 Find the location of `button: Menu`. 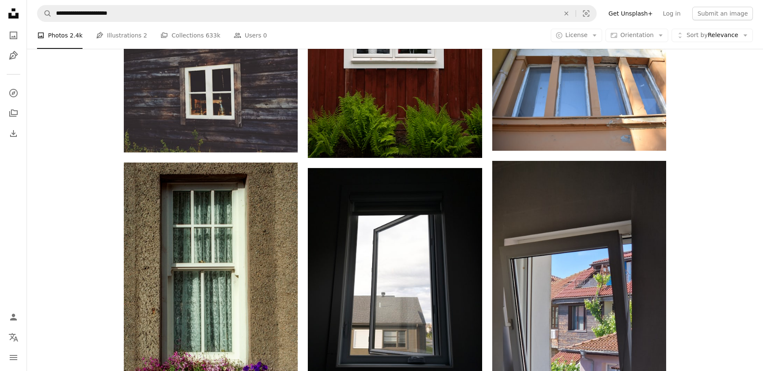

button: Menu is located at coordinates (13, 358).